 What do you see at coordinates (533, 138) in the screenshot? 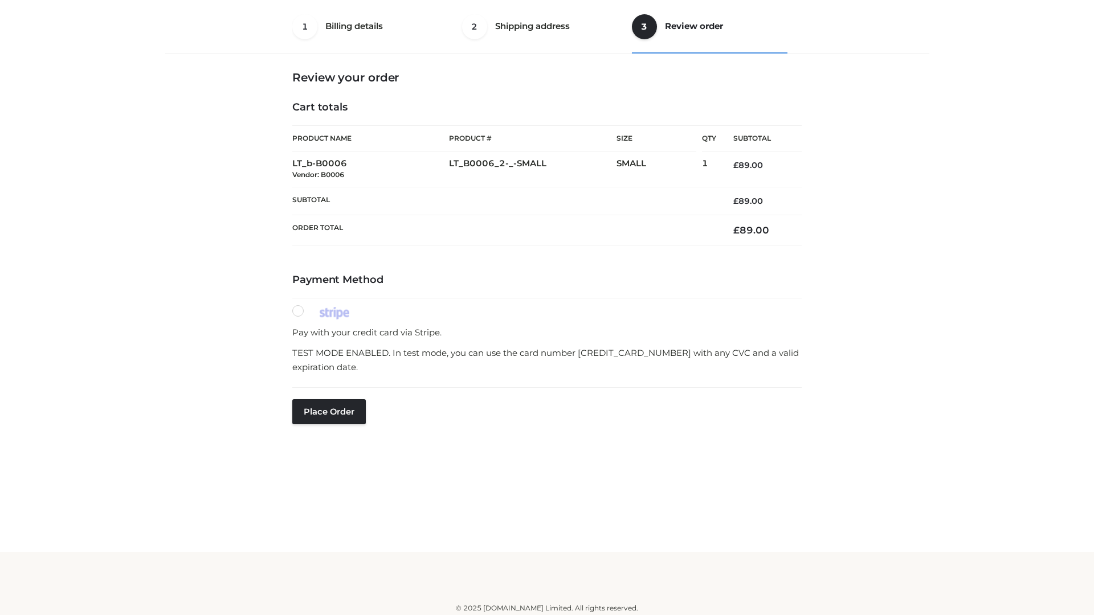
I see `th: Product #` at bounding box center [533, 138].